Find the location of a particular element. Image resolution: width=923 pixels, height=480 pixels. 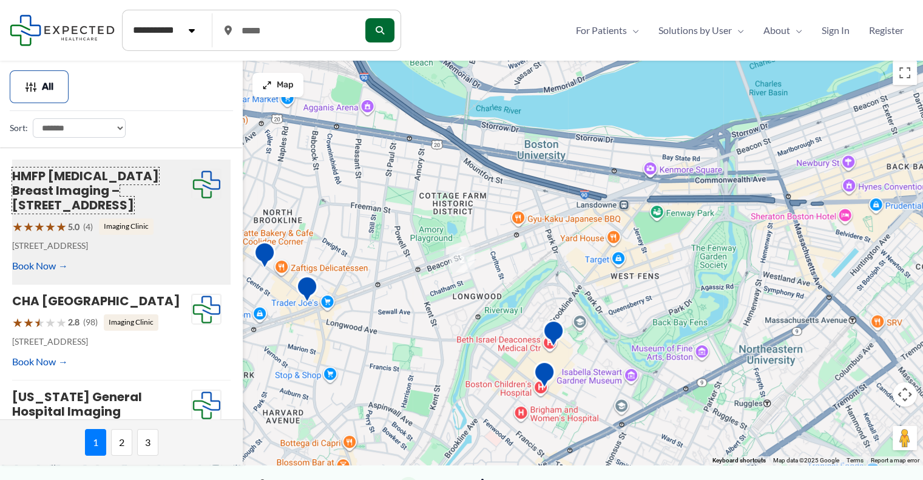

span: All is located at coordinates (47, 87).